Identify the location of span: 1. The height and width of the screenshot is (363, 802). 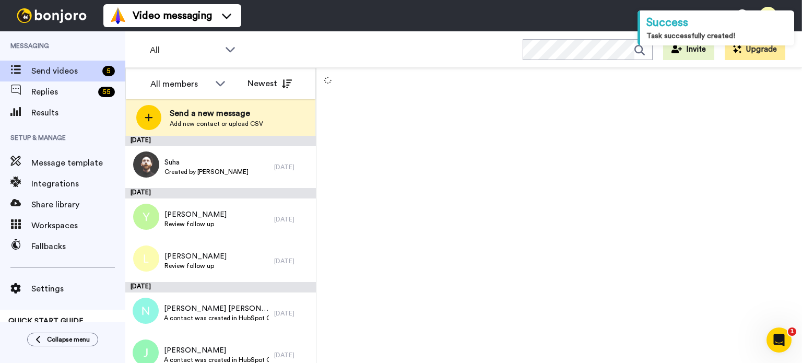
(792, 331).